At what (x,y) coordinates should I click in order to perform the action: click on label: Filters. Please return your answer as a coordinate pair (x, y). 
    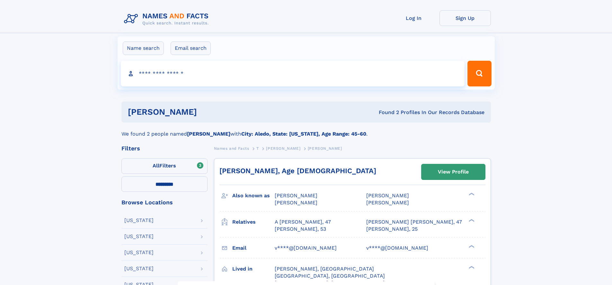
    Looking at the image, I should click on (164, 166).